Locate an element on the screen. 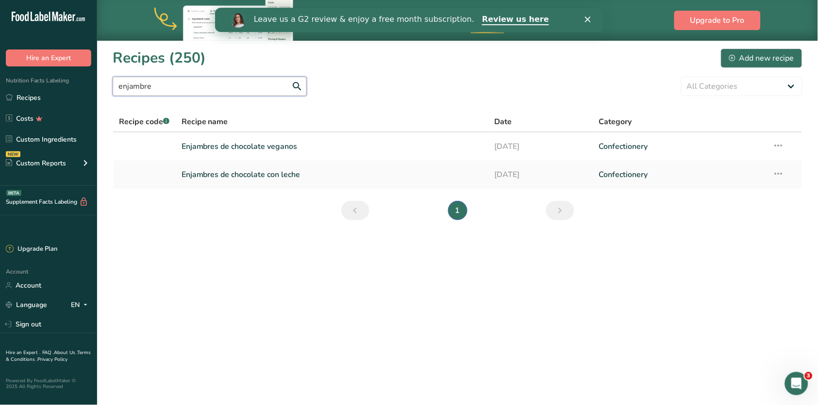 Image resolution: width=818 pixels, height=405 pixels. input: Search for recipe is located at coordinates (210, 86).